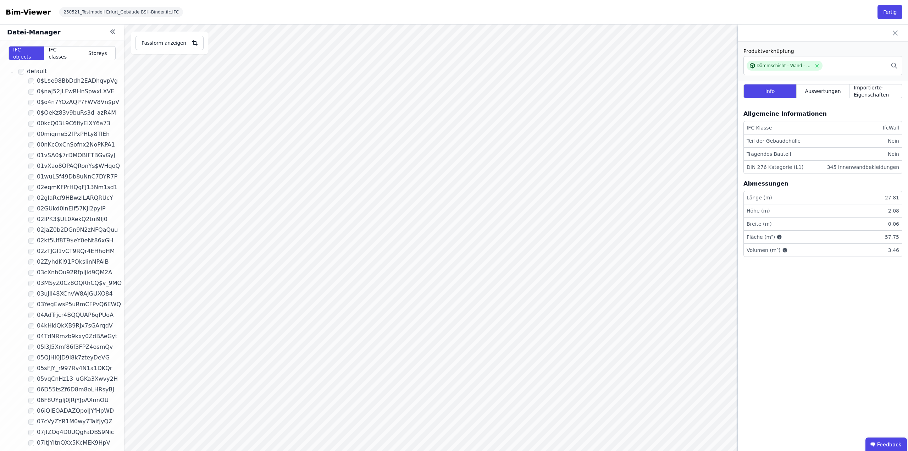 Image resolution: width=908 pixels, height=451 pixels. What do you see at coordinates (69, 198) in the screenshot?
I see `span: 02glaRcf9HBwzlLARQRUcY` at bounding box center [69, 198].